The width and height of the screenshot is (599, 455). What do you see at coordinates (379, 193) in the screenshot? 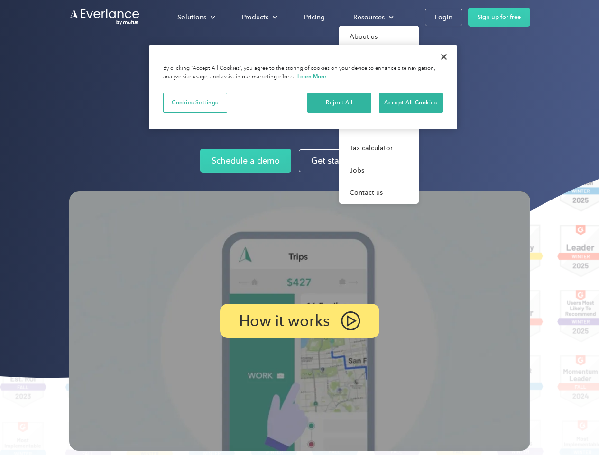
I see `a: Contact us` at bounding box center [379, 193].